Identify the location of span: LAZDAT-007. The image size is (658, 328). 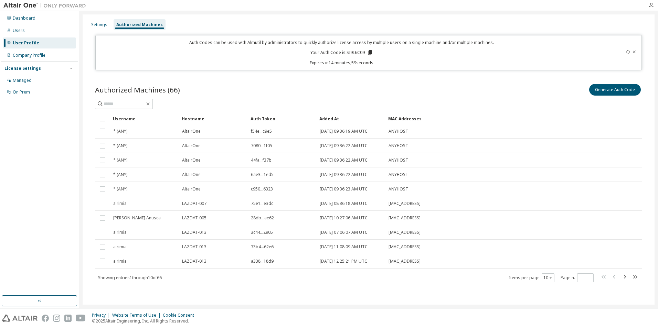
(194, 204).